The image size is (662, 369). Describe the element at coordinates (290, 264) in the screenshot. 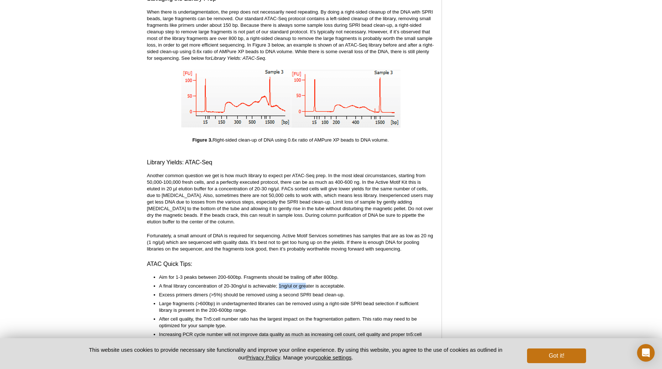

I see `h3: ATAC Quick Tips:` at that location.